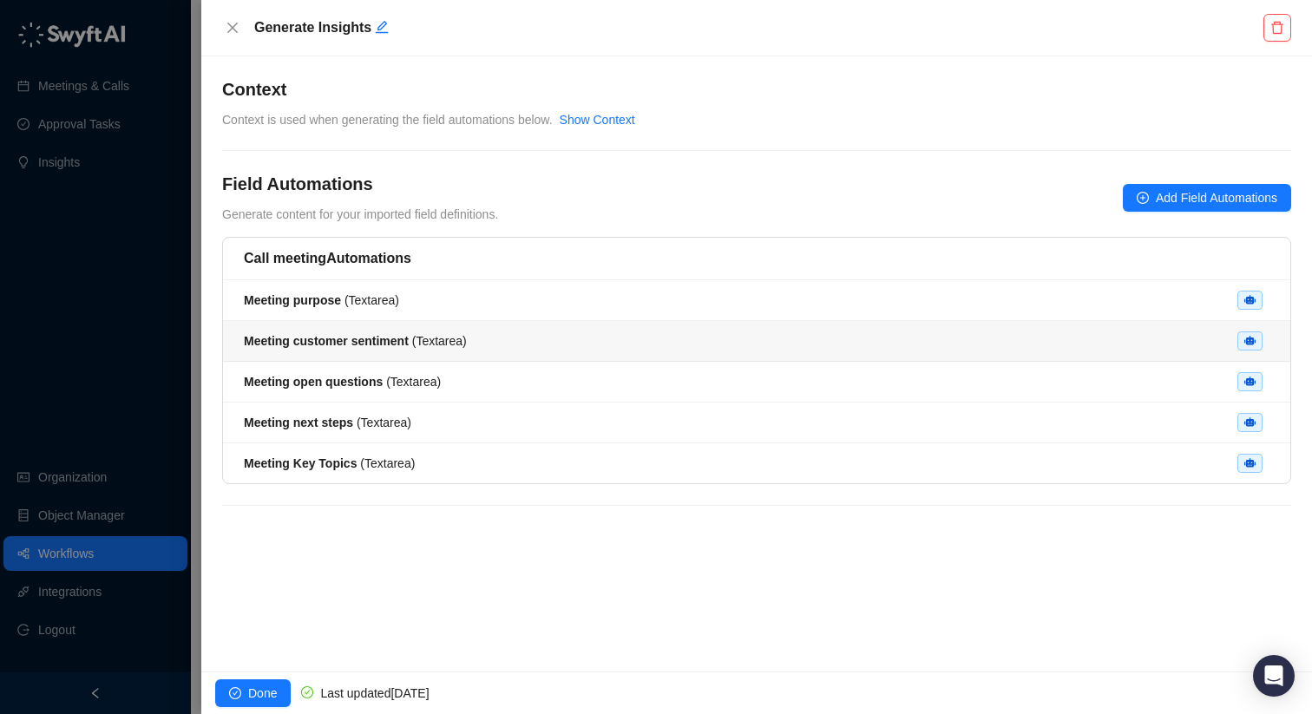 The image size is (1312, 714). I want to click on h4: Context, so click(757, 89).